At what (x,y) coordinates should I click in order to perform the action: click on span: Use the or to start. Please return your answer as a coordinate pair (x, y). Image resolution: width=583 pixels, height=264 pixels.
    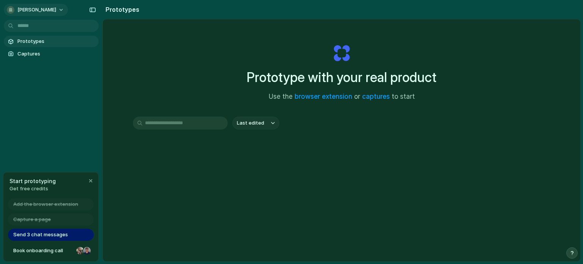
    Looking at the image, I should click on (341, 97).